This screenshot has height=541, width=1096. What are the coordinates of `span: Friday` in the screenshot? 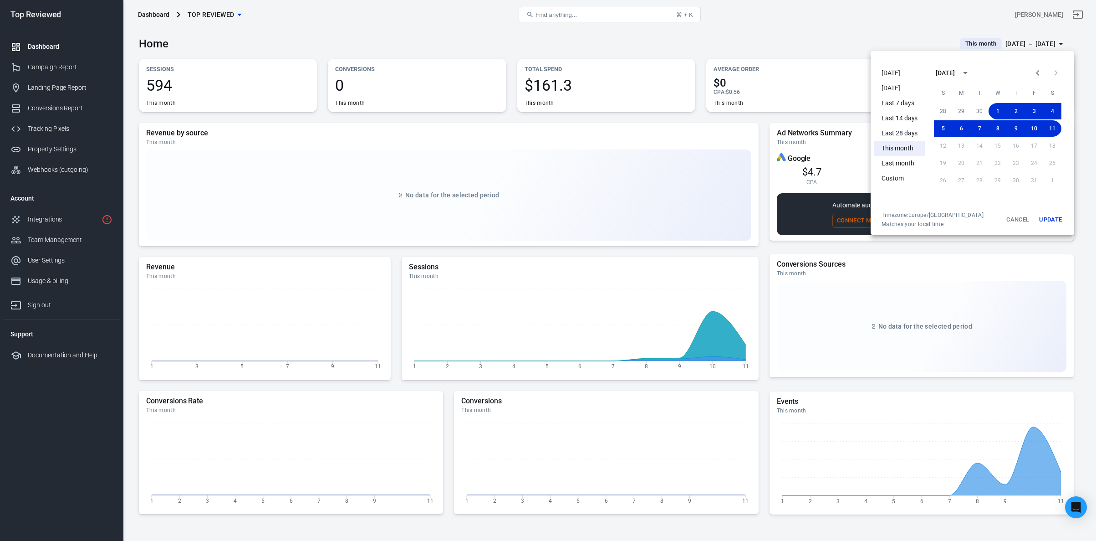 It's located at (1034, 93).